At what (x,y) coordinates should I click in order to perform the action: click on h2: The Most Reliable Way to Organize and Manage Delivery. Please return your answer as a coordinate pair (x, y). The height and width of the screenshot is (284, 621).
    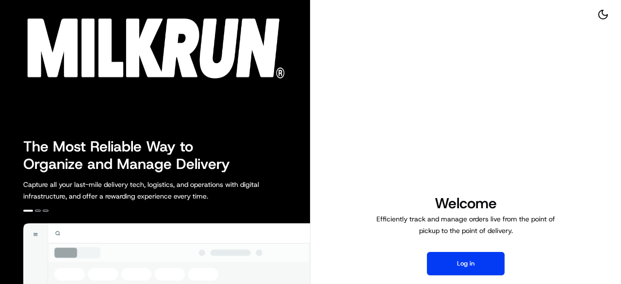
    Looking at the image, I should click on (132, 155).